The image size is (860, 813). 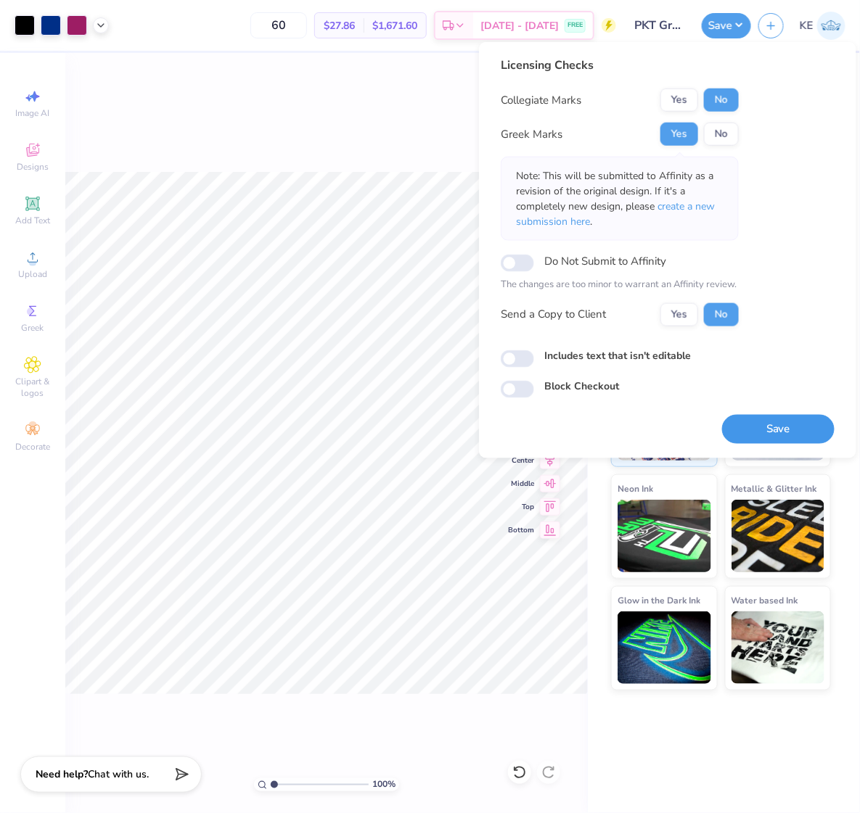 What do you see at coordinates (605, 261) in the screenshot?
I see `label: Do Not Submit to Affinity` at bounding box center [605, 261].